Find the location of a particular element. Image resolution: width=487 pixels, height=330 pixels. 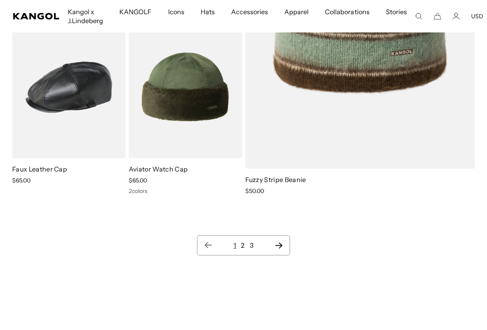

a: 2 page is located at coordinates (242, 246).